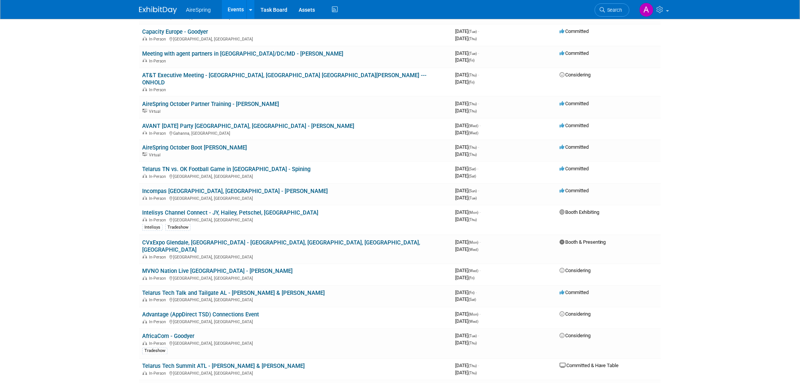 The height and width of the screenshot is (383, 800). I want to click on span: Search, so click(614, 10).